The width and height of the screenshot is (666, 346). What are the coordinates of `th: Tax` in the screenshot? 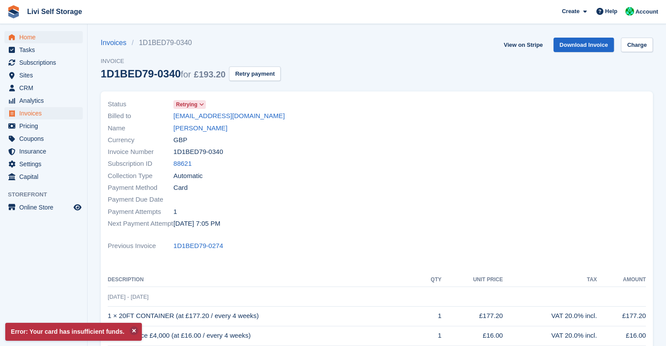 It's located at (550, 280).